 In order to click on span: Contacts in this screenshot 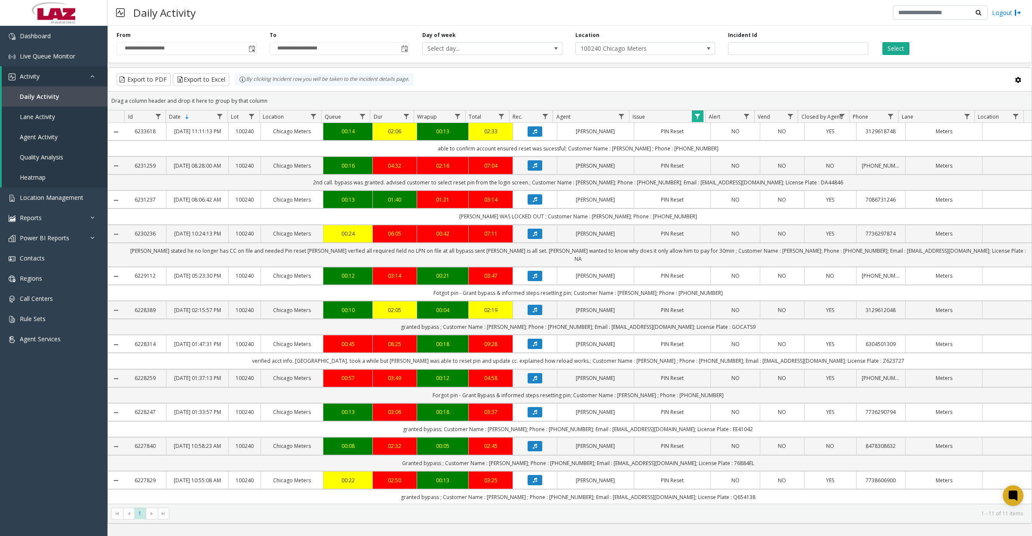, I will do `click(32, 258)`.